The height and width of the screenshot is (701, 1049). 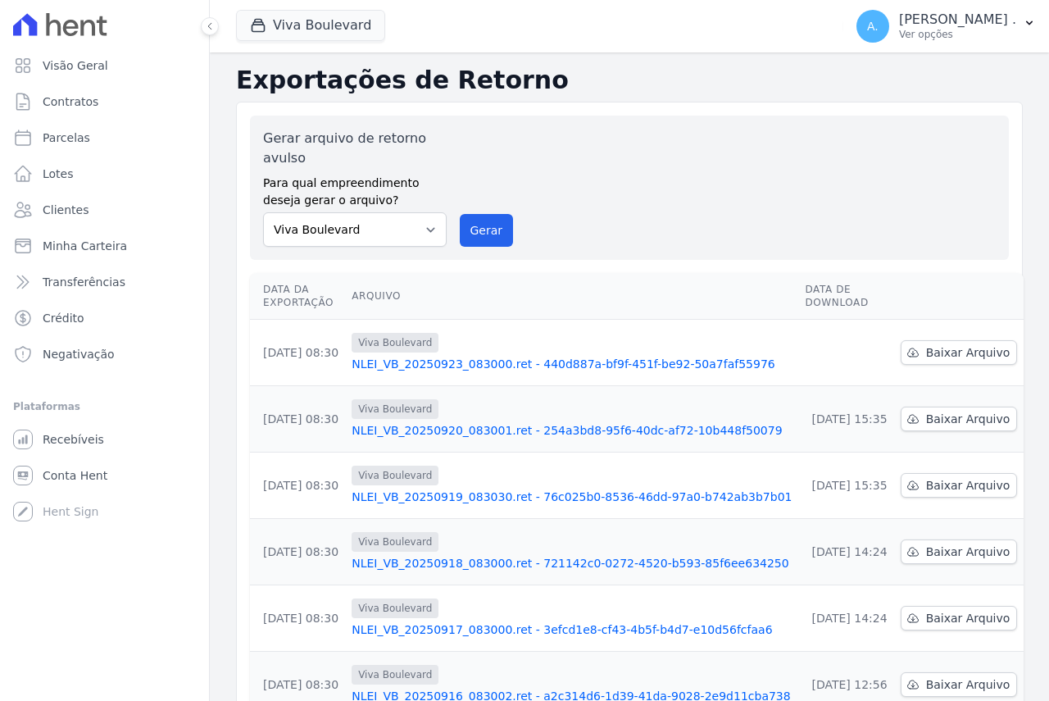 I want to click on span: Crédito, so click(x=63, y=318).